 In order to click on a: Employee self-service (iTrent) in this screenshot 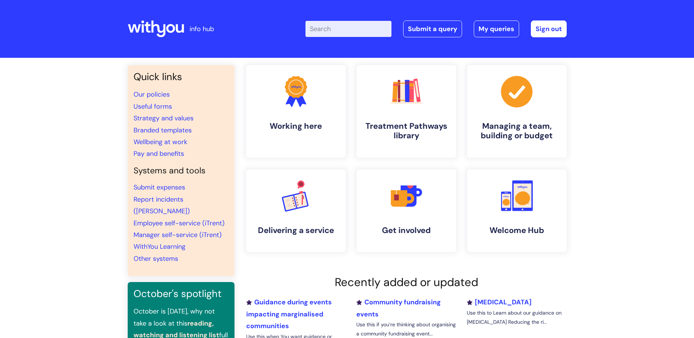, I will do `click(179, 223)`.